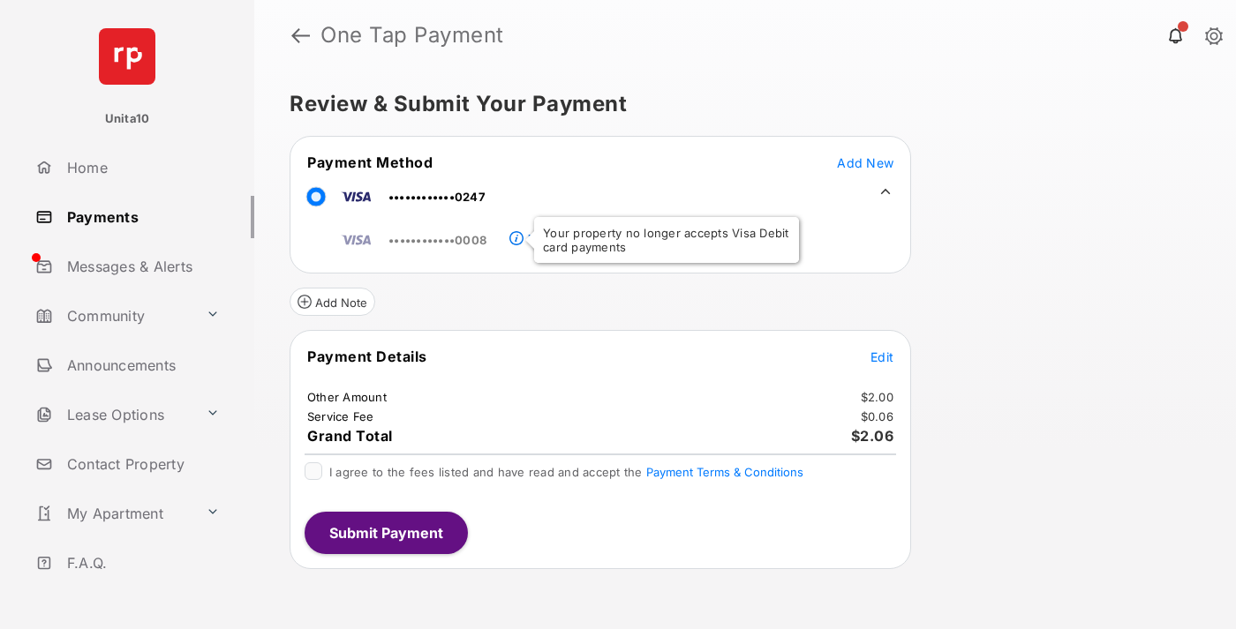 This screenshot has height=629, width=1236. I want to click on a: F.A.Q., so click(141, 563).